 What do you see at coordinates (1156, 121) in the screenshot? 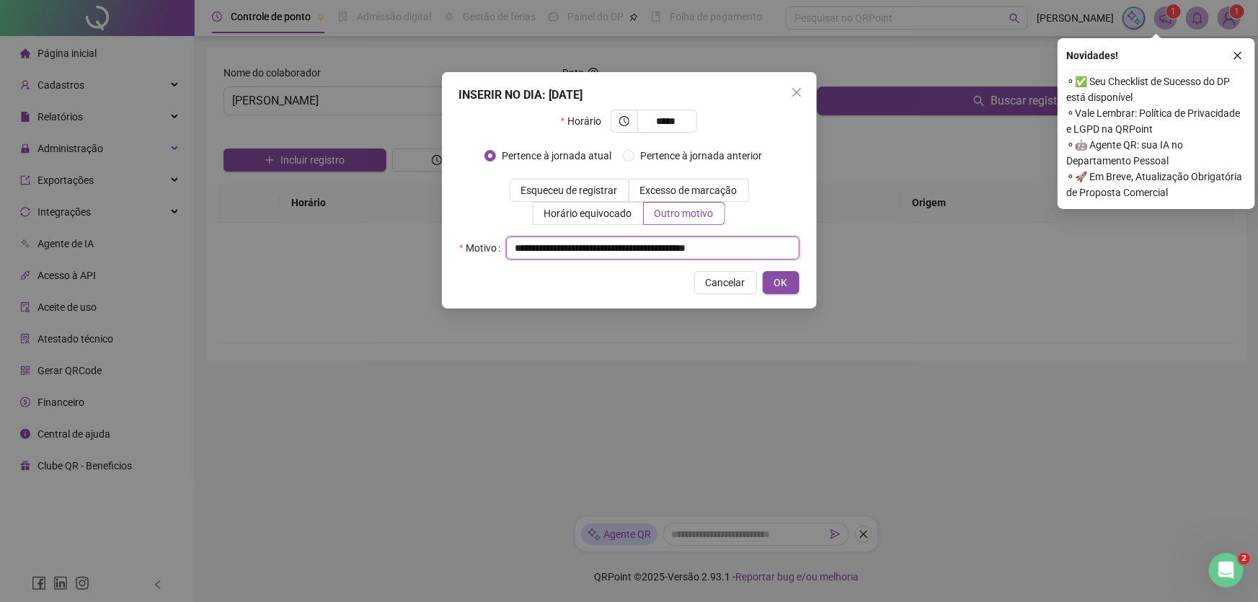
I see `span: ⚬ Vale Lembrar: Política de Privacidade e LGPD na QRPoint` at bounding box center [1156, 121].